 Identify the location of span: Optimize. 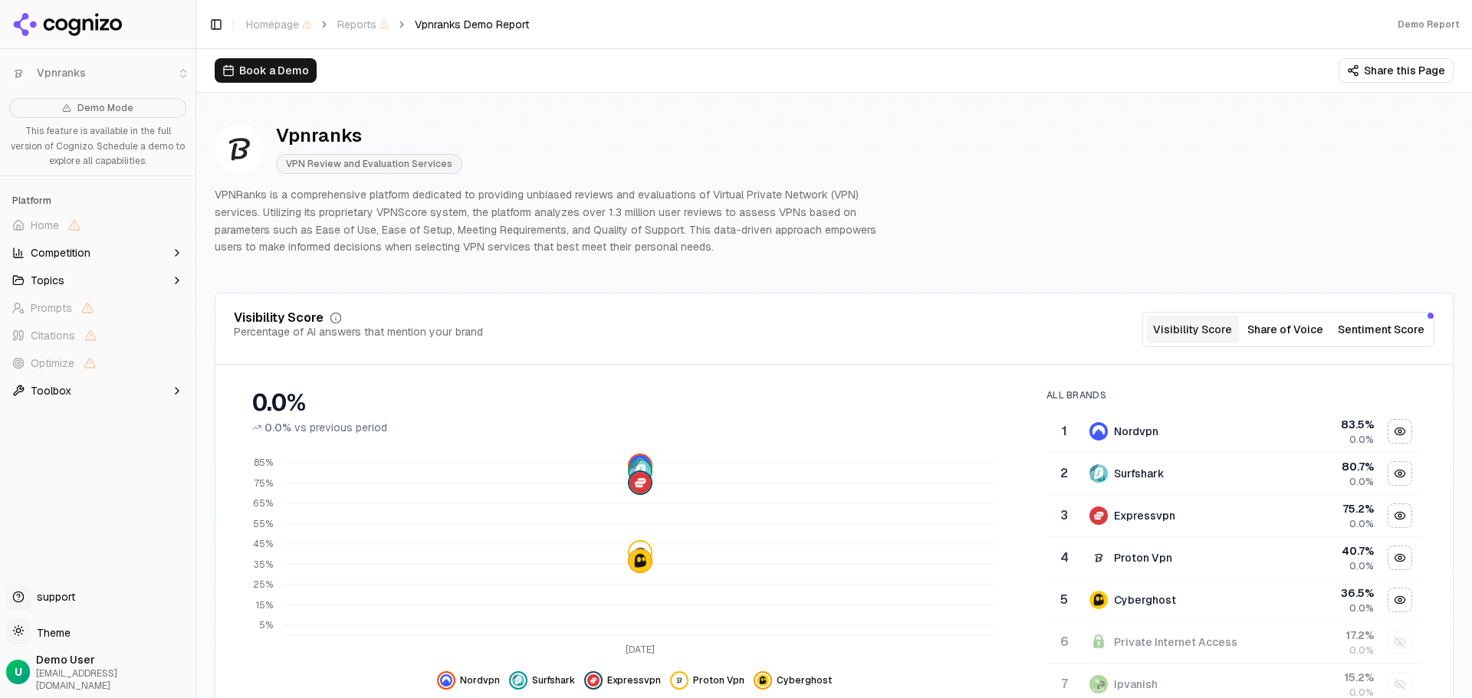
(52, 363).